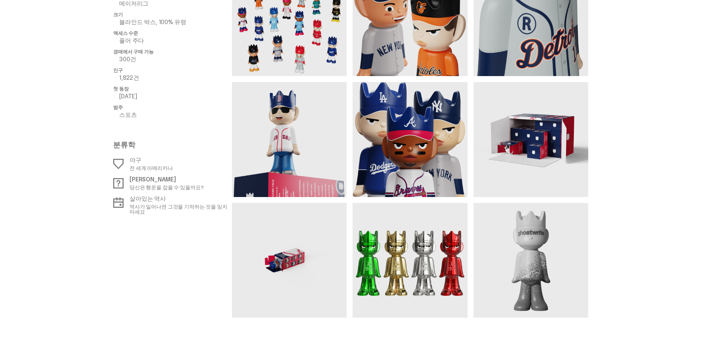  Describe the element at coordinates (128, 115) in the screenshot. I see `font: 스포츠` at that location.